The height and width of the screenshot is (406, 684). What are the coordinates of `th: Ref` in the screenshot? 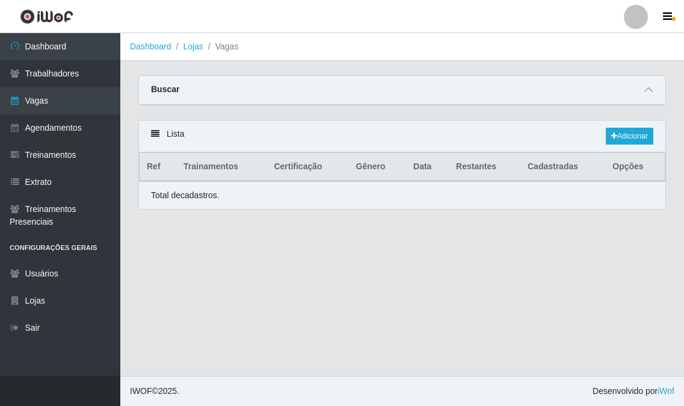 It's located at (158, 167).